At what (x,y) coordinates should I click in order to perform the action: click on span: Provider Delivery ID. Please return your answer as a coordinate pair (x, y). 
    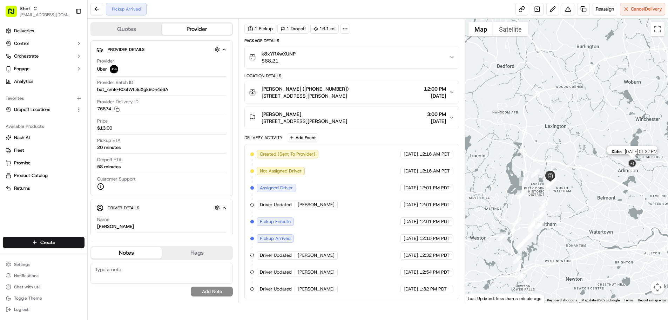
    Looking at the image, I should click on (118, 102).